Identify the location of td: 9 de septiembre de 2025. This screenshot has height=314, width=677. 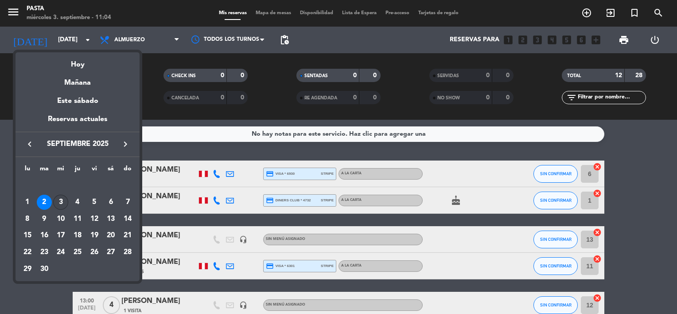
(44, 219).